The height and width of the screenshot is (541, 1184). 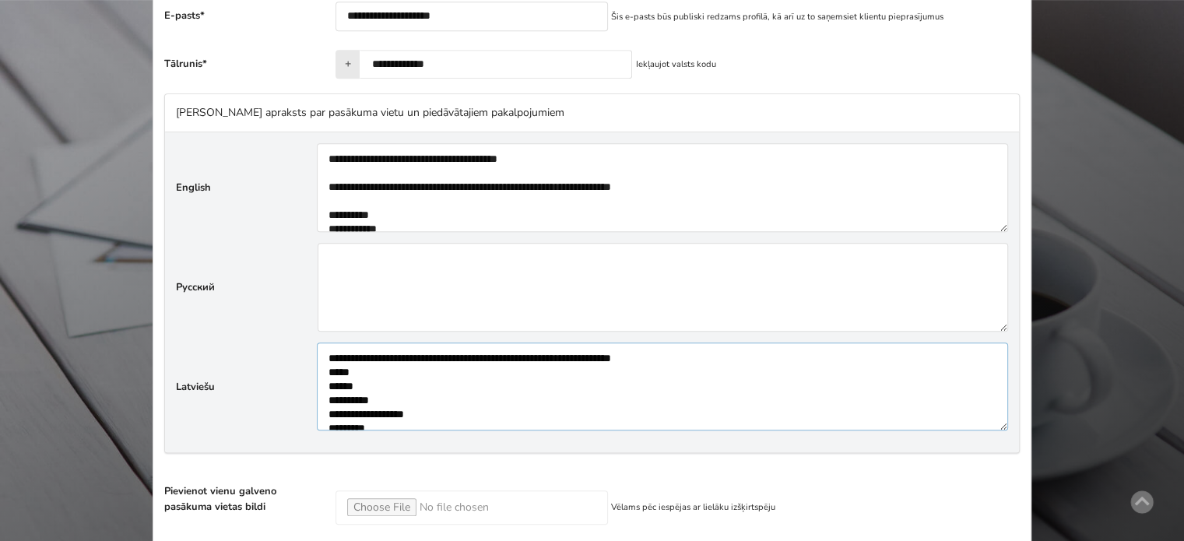 I want to click on small: Šis e-pasts būs publiski redzams profilā, kā arī uz to saņemsiet klientu pieprasījumus, so click(x=777, y=16).